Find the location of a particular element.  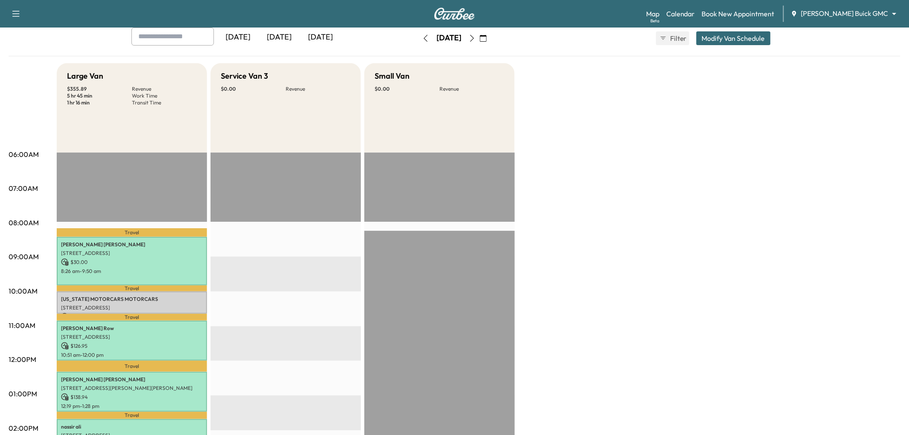

p: nassir ali is located at coordinates (132, 427).